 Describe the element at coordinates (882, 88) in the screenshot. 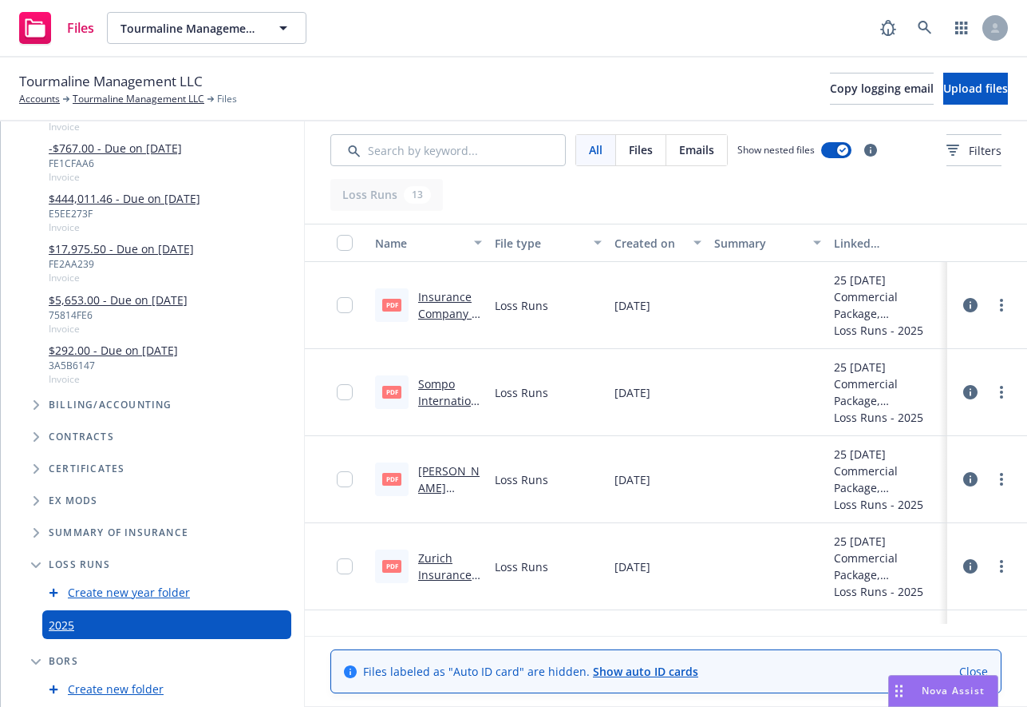

I see `span: Copy logging email` at that location.